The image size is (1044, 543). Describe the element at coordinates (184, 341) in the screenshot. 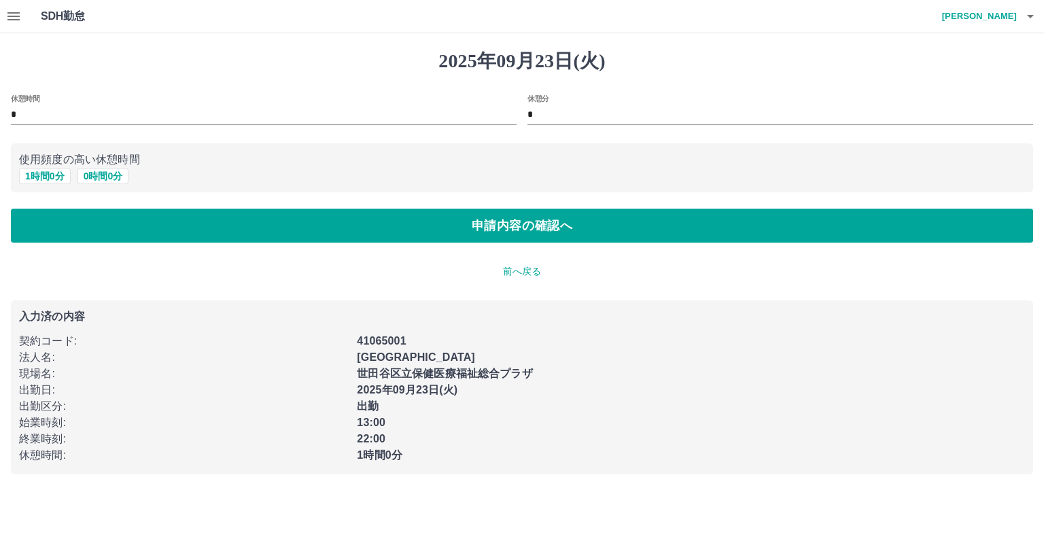

I see `p: 契約コード :` at that location.